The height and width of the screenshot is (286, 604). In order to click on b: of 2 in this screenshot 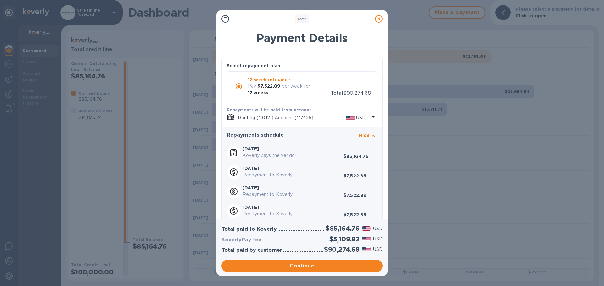, I will do `click(302, 19)`.